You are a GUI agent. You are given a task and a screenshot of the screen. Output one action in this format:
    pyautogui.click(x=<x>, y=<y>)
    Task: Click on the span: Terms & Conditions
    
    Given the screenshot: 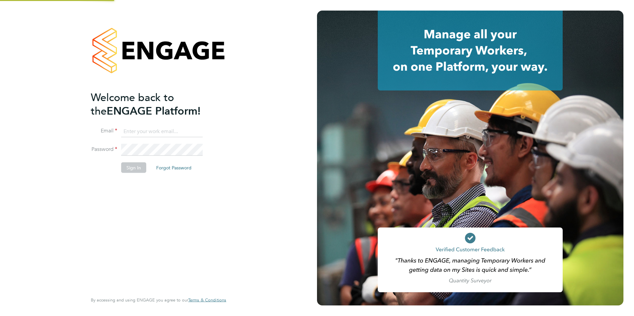 What is the action you would take?
    pyautogui.click(x=207, y=300)
    